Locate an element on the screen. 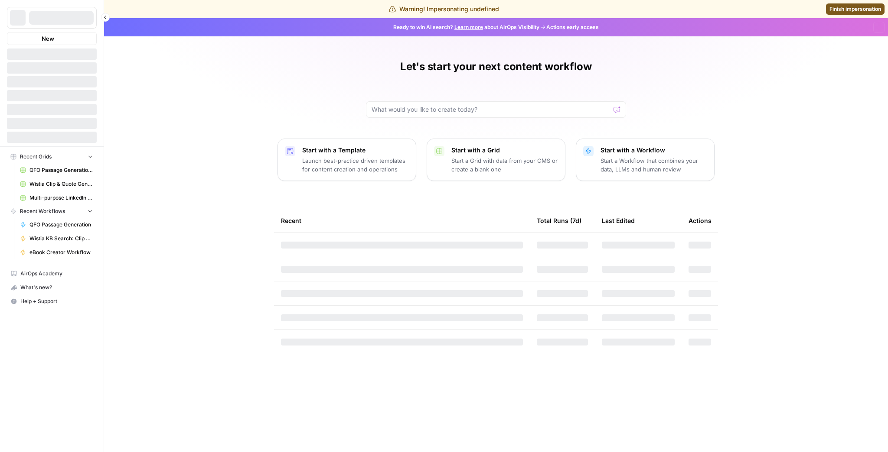  button: What's new? is located at coordinates (52, 288).